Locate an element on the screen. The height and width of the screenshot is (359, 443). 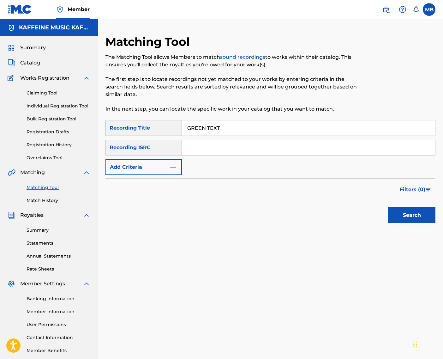
img: 9d2ae6d4665cec9f34b9.svg is located at coordinates (173, 167).